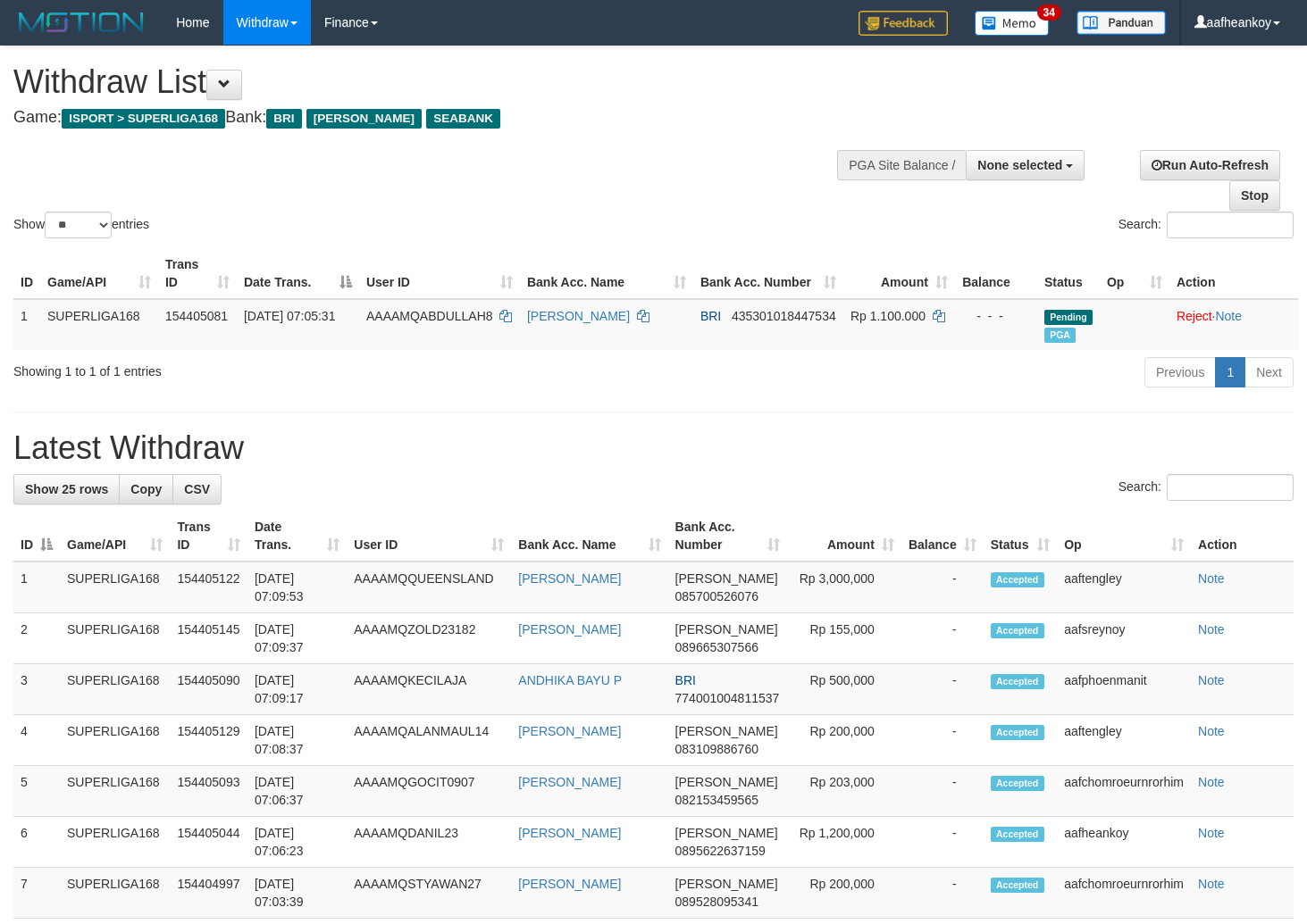  I want to click on span: Copy 089665307566 to clipboard, so click(717, 647).